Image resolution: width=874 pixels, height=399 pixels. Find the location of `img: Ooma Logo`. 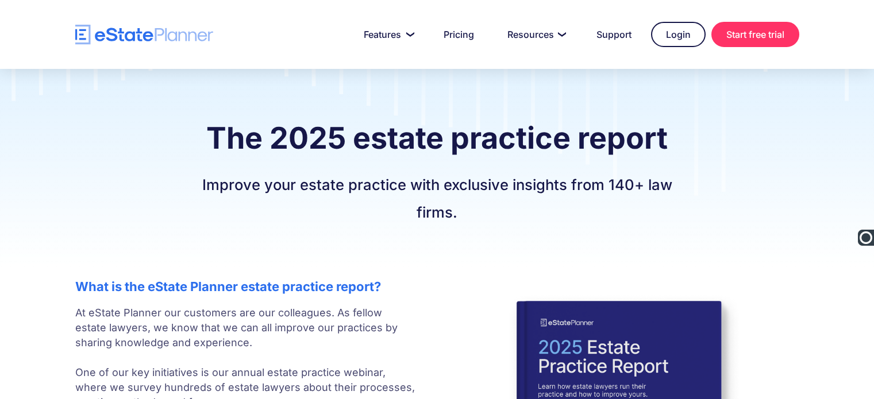

img: Ooma Logo is located at coordinates (866, 238).